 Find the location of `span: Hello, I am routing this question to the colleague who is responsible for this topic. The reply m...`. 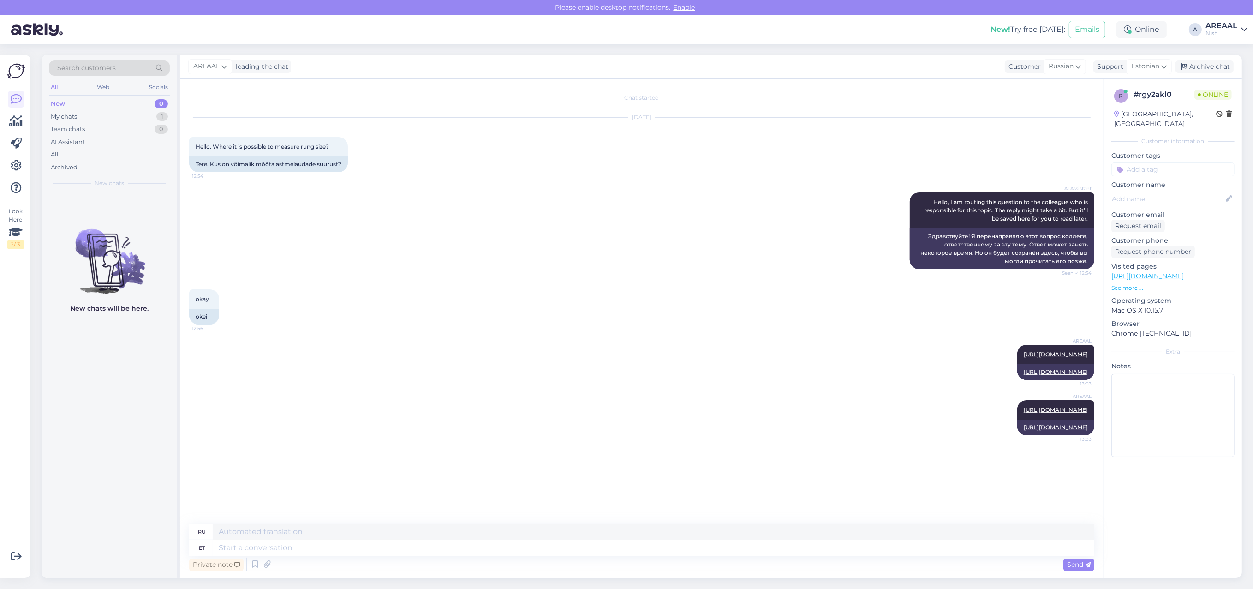

span: Hello, I am routing this question to the colleague who is responsible for this topic. The reply m... is located at coordinates (1007, 210).